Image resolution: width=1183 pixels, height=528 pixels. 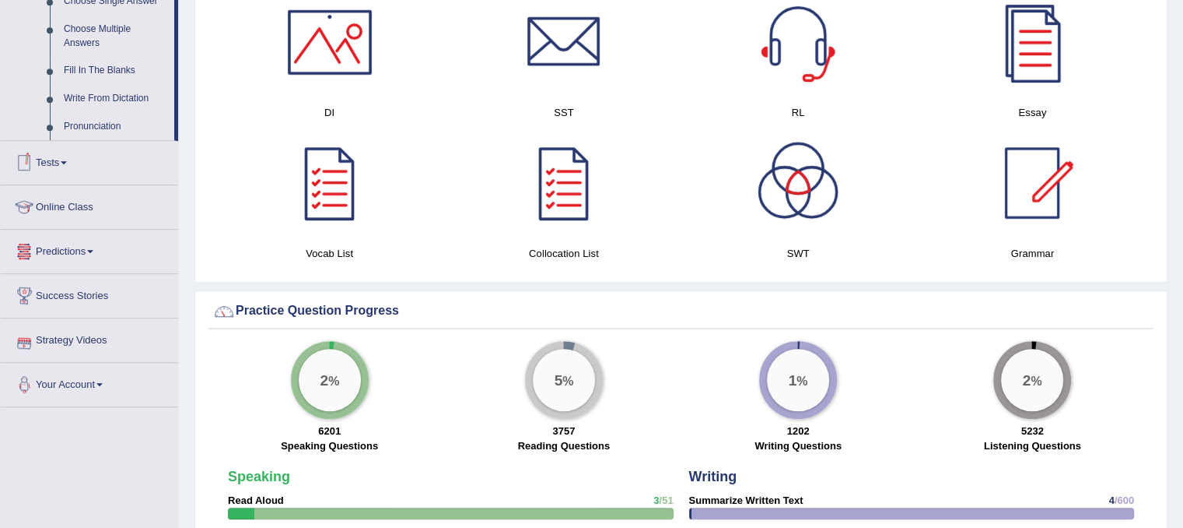 I want to click on strong: 6201, so click(x=329, y=430).